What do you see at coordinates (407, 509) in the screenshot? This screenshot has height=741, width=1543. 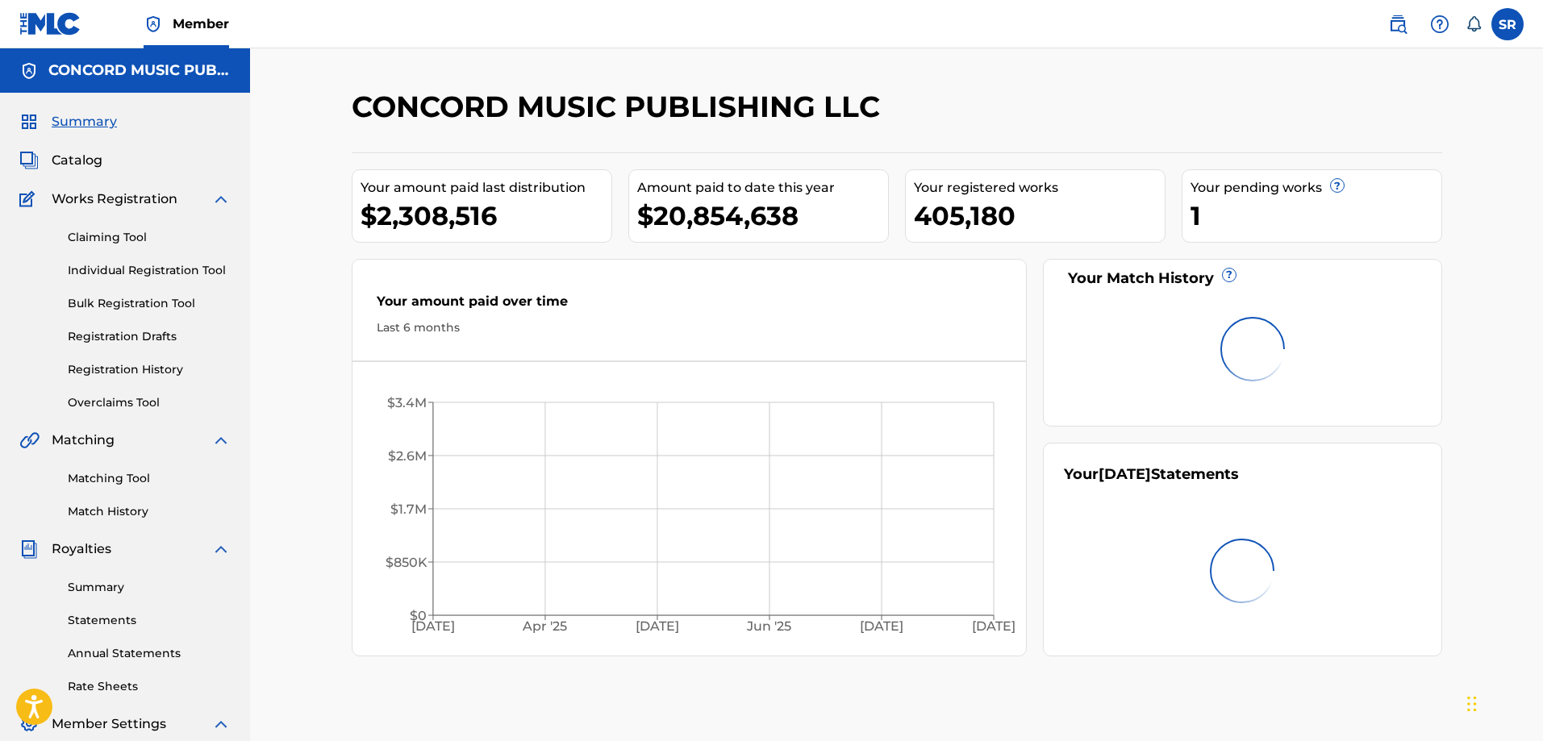 I see `tspan: $1.7M` at bounding box center [407, 509].